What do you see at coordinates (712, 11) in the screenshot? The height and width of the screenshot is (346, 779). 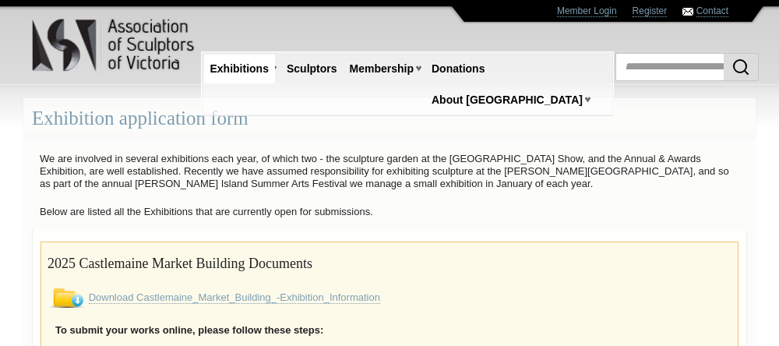 I see `a: Contact` at bounding box center [712, 11].